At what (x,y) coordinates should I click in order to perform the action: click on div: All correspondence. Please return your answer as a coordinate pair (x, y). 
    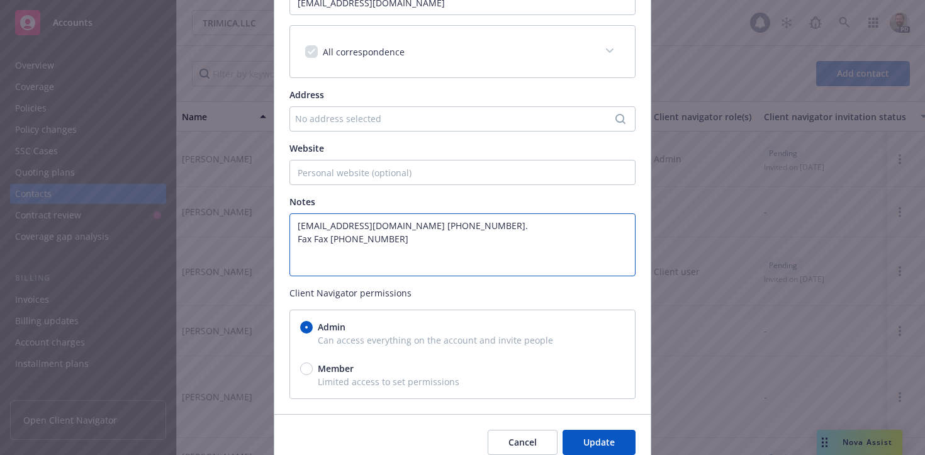
    Looking at the image, I should click on (463, 52).